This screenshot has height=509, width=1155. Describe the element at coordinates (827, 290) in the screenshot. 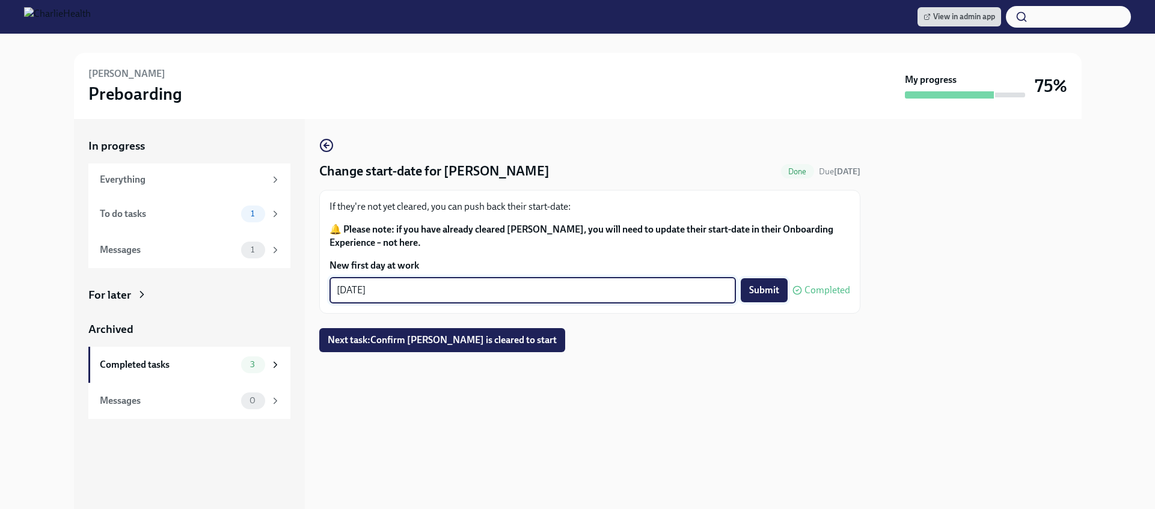

I see `span: Completed` at that location.